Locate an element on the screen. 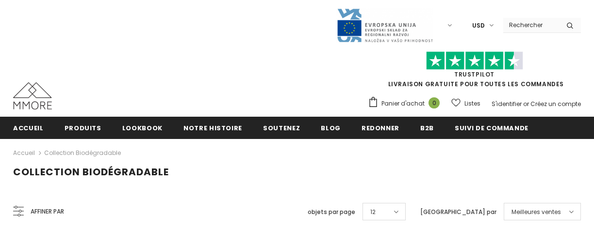 This screenshot has width=594, height=230. a: Notre histoire is located at coordinates (212, 128).